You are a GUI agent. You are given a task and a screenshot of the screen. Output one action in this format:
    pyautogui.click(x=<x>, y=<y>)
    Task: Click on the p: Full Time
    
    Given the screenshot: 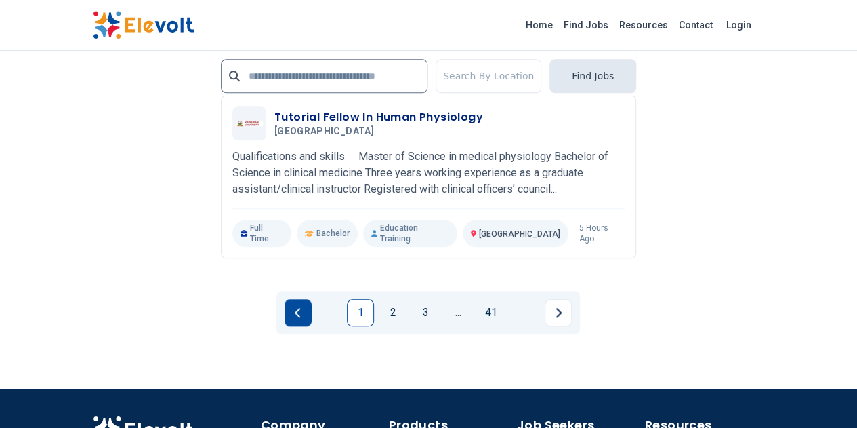 What is the action you would take?
    pyautogui.click(x=262, y=233)
    